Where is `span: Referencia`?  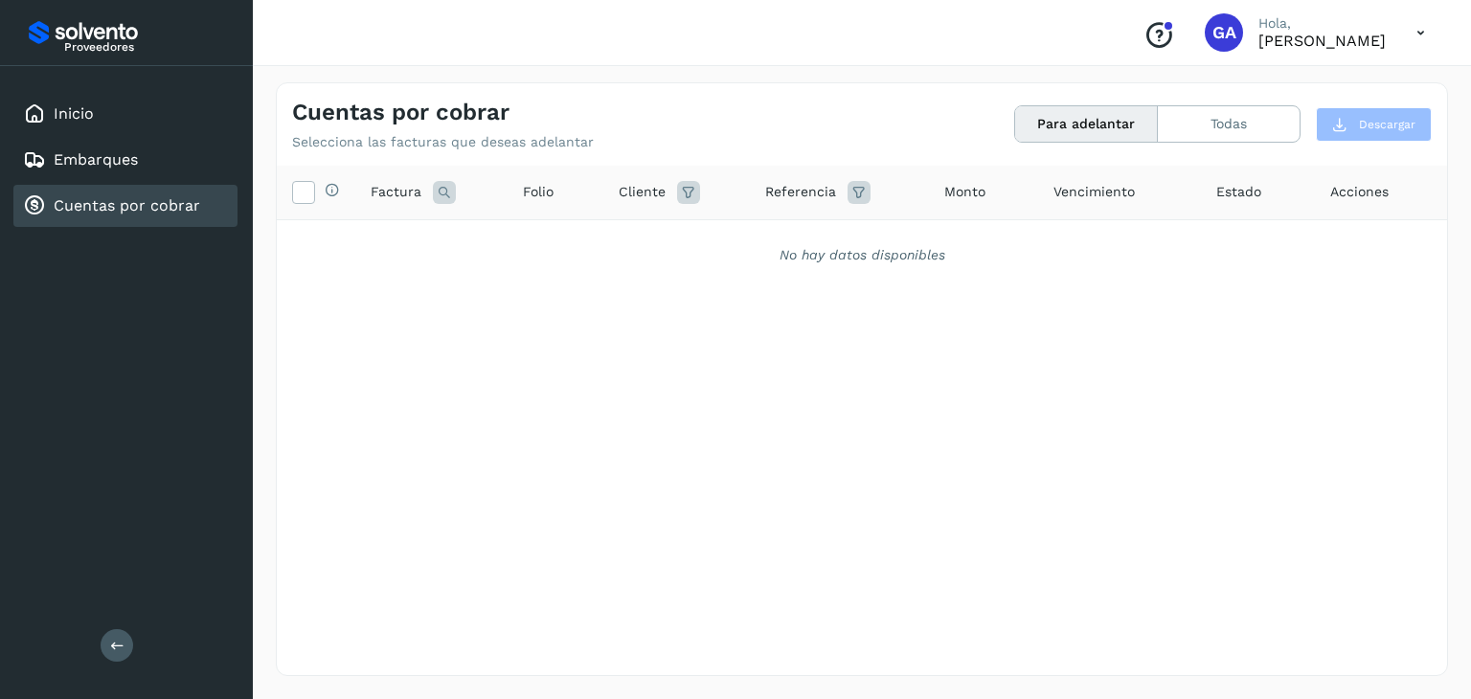
span: Referencia is located at coordinates (801, 192).